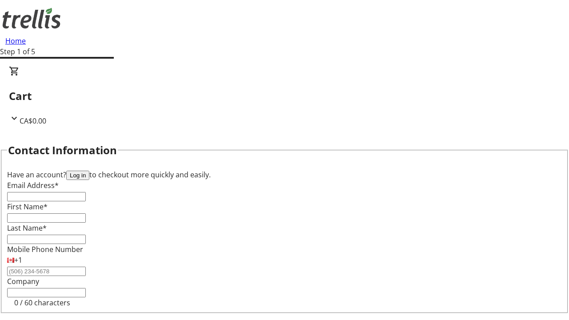 Image resolution: width=569 pixels, height=320 pixels. Describe the element at coordinates (27, 228) in the screenshot. I see `label: Last Name*` at that location.